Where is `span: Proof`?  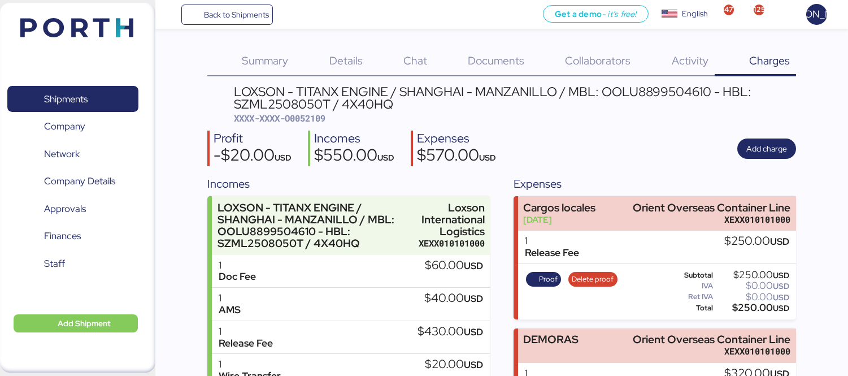
span: Proof is located at coordinates (548, 279).